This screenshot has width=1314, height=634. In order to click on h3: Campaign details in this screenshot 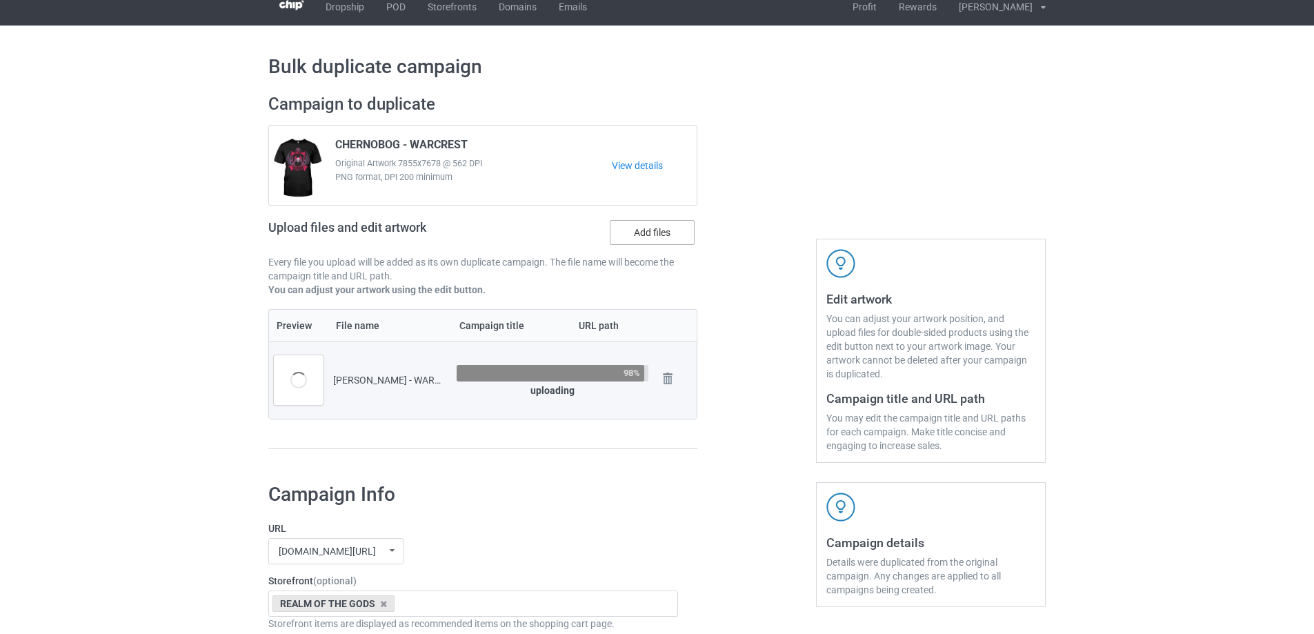, I will do `click(930, 542)`.